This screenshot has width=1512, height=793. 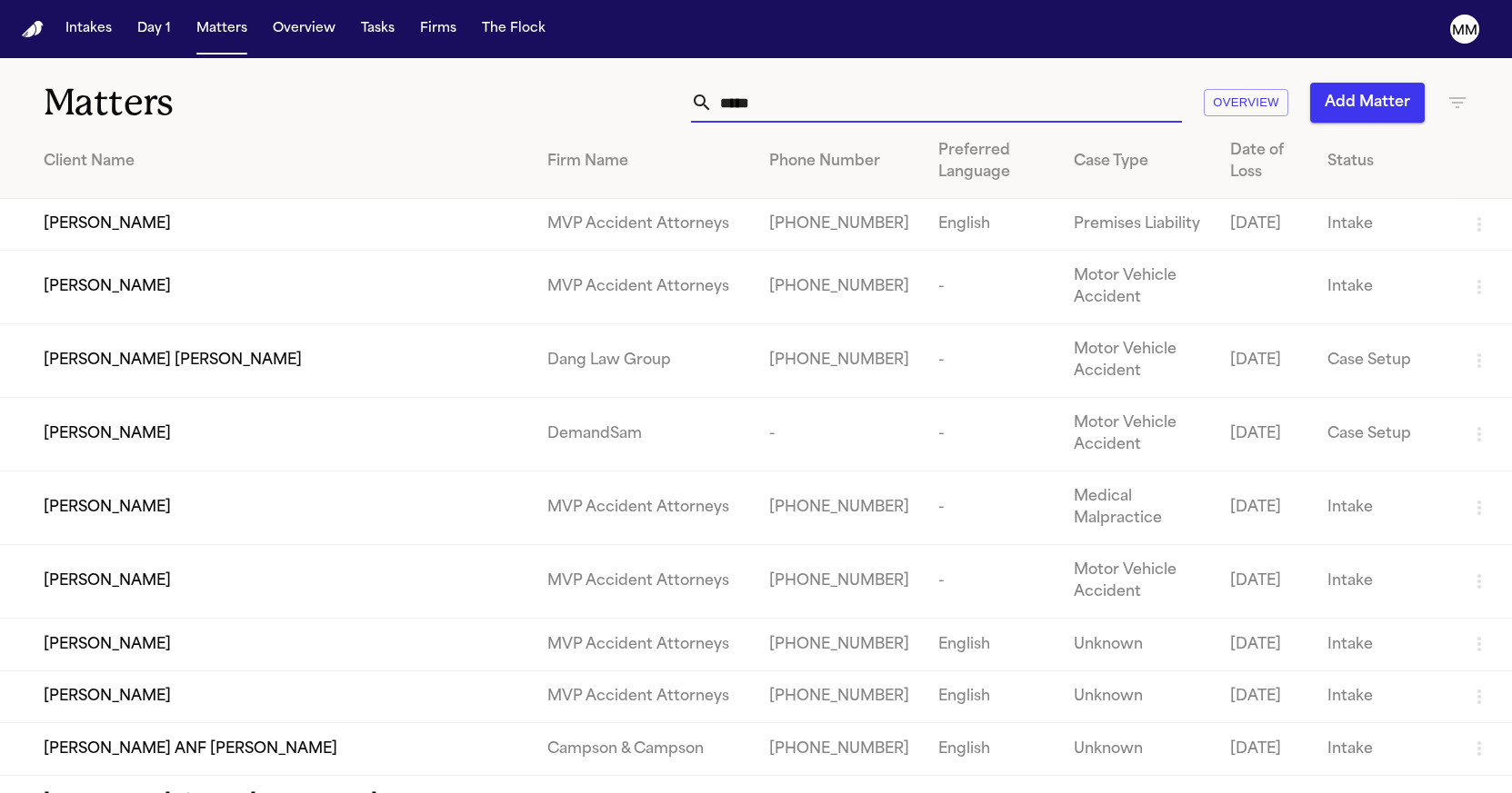 I want to click on td: Medical Malpractice, so click(x=1137, y=508).